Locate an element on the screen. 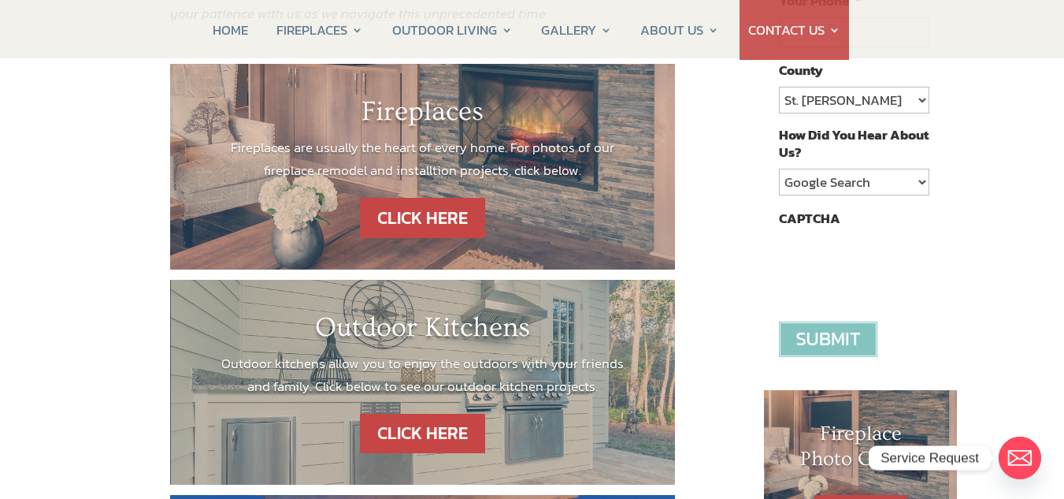  a: Email is located at coordinates (1020, 458).